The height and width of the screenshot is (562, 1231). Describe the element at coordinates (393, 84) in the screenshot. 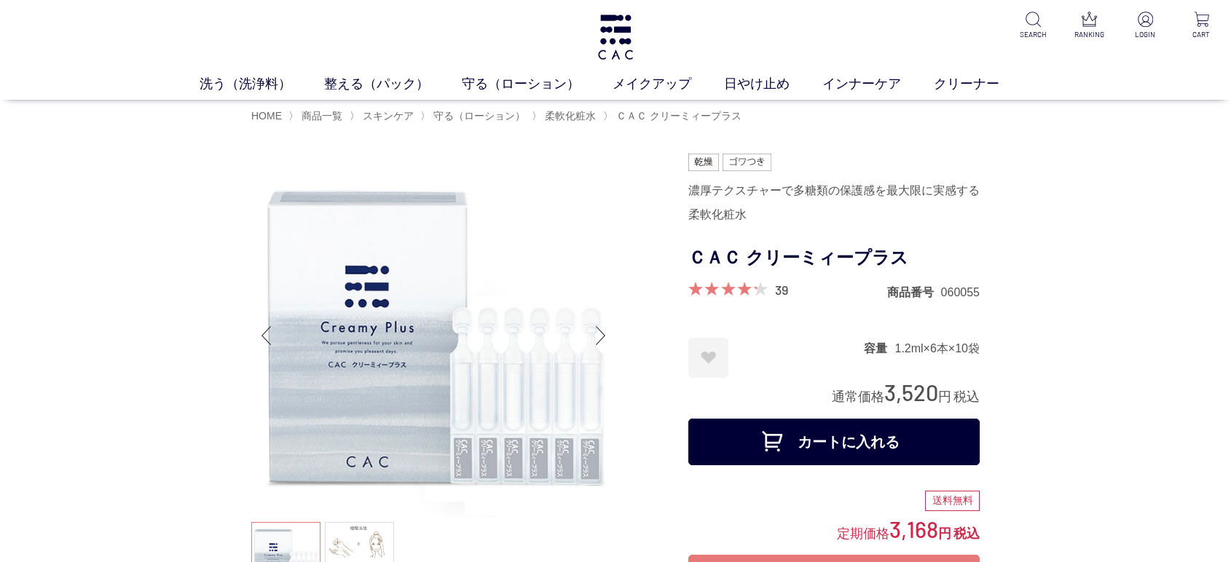

I see `a: 整える（パック）` at that location.